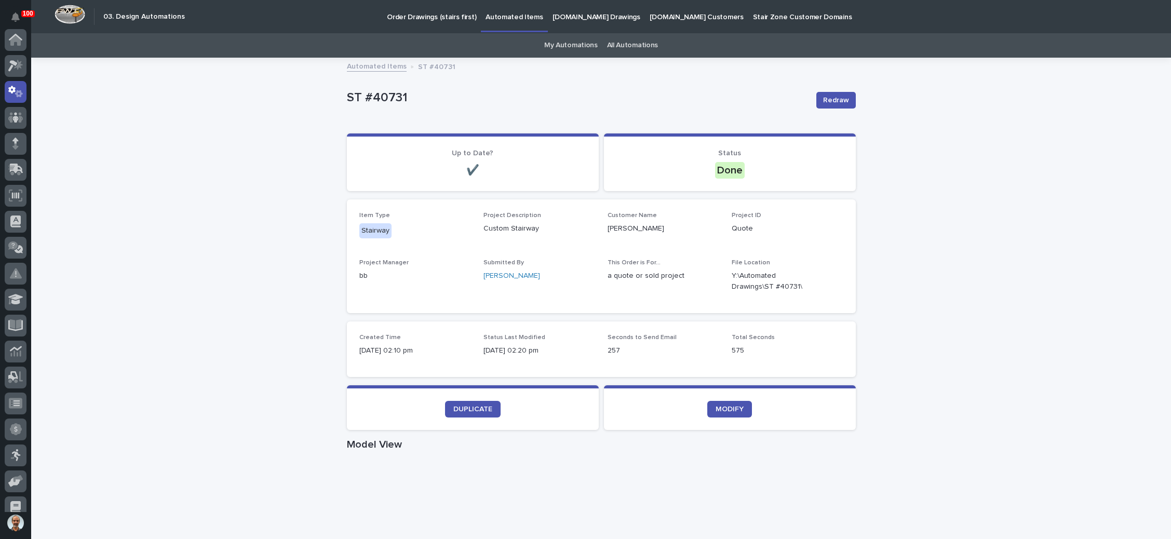  What do you see at coordinates (384, 263) in the screenshot?
I see `span: Project Manager` at bounding box center [384, 263].